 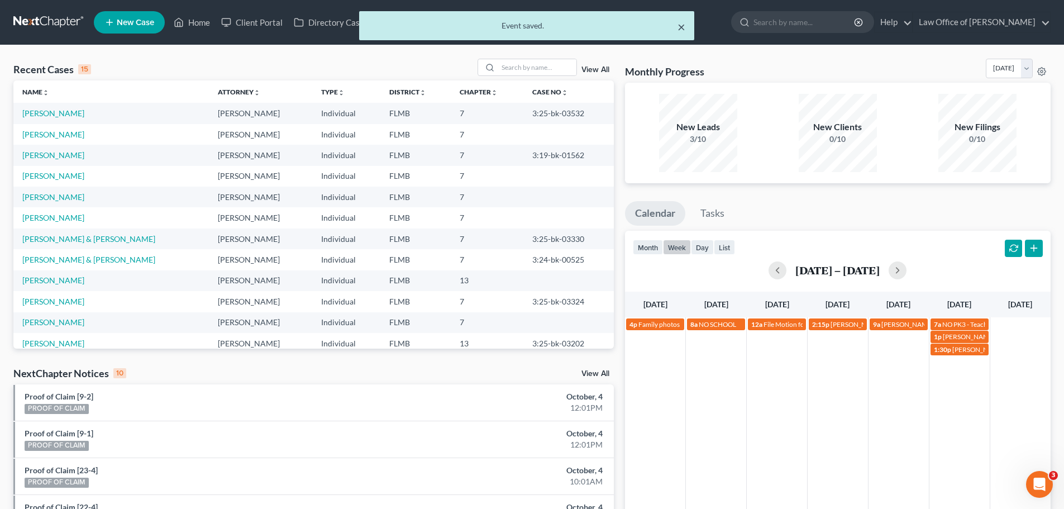 What do you see at coordinates (569, 343) in the screenshot?
I see `td: 3:25-bk-03202` at bounding box center [569, 343].